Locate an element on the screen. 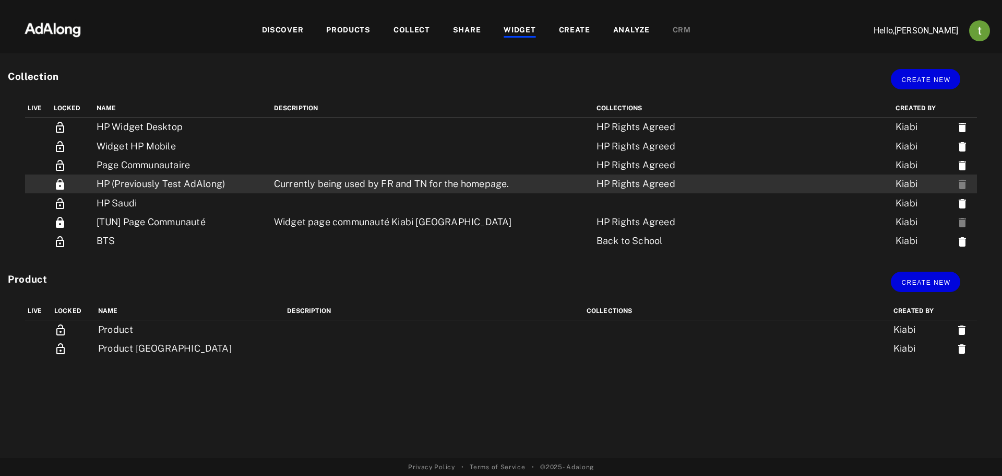  a: Privacy Policy is located at coordinates (432, 467).